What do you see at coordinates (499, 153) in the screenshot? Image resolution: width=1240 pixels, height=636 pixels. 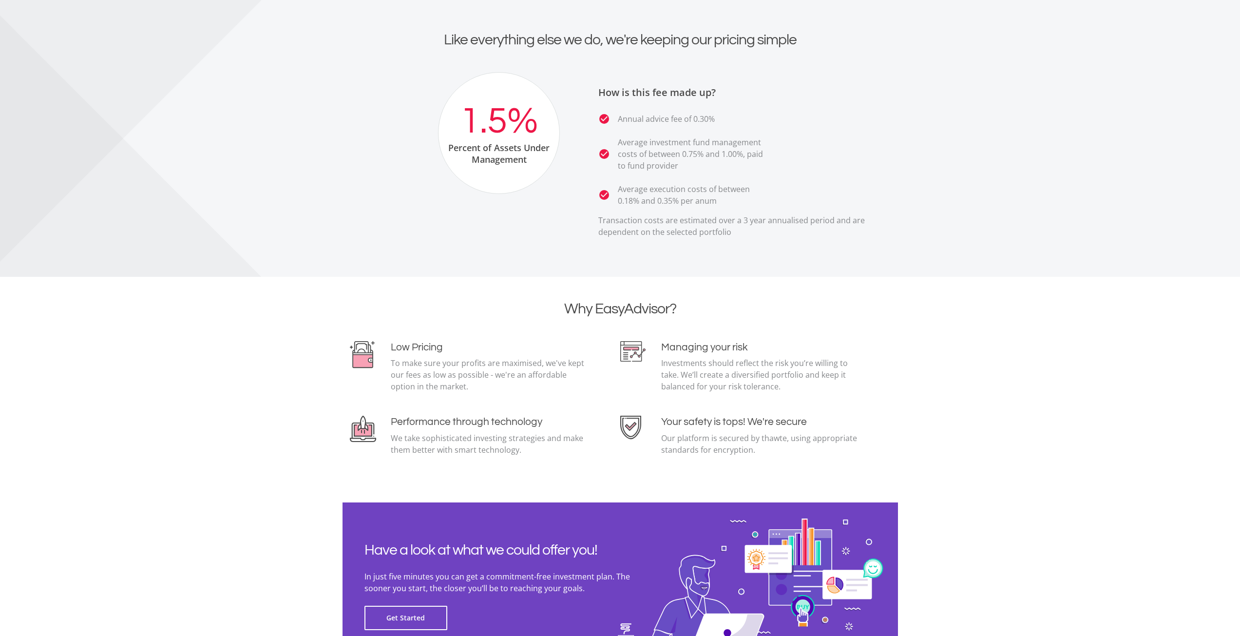 I see `div: Percent of Assets Under Management` at bounding box center [499, 153].